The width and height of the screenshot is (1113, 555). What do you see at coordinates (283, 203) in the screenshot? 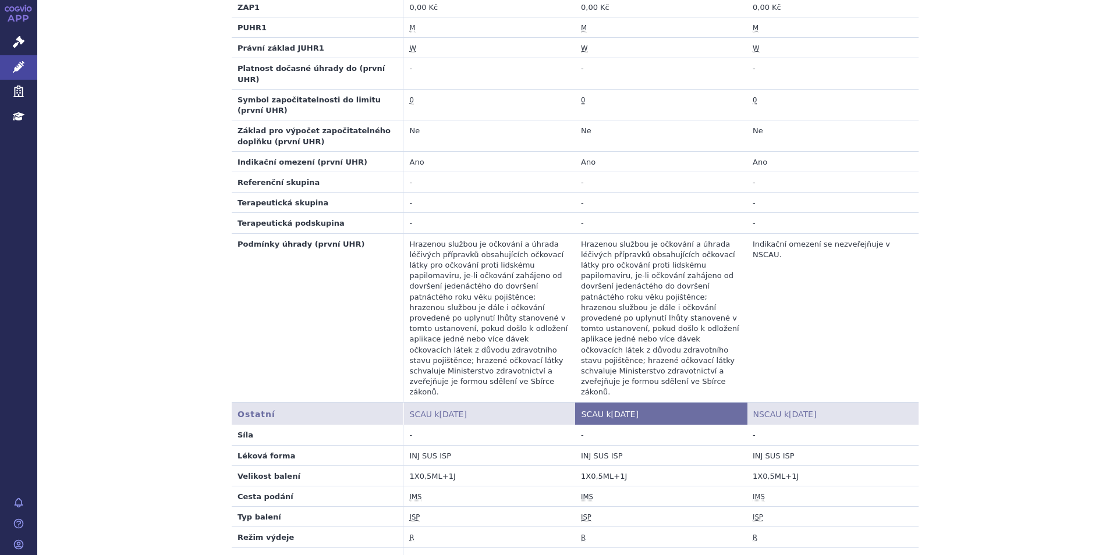
I see `strong: Terapeutická skupina` at bounding box center [283, 203].